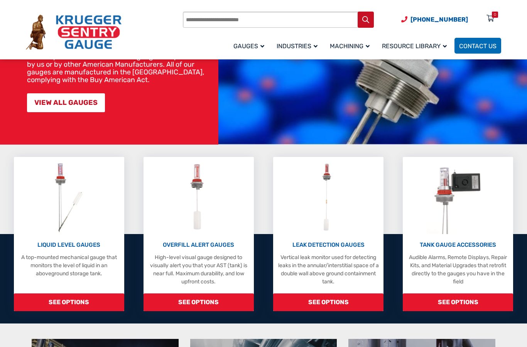 The height and width of the screenshot is (347, 527). What do you see at coordinates (458, 198) in the screenshot?
I see `img: Tank Gauge Accessories` at bounding box center [458, 198].